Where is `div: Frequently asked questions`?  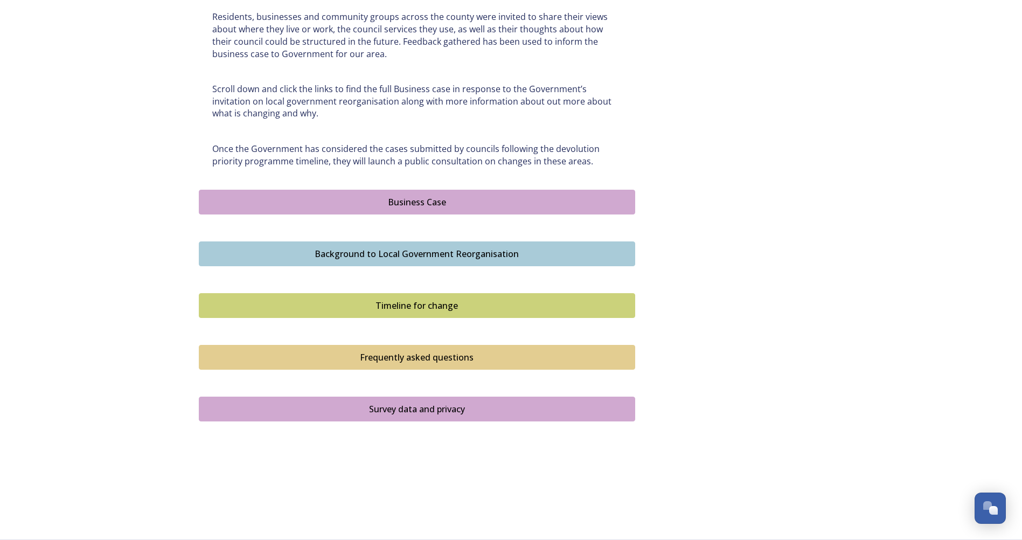 div: Frequently asked questions is located at coordinates (417, 357).